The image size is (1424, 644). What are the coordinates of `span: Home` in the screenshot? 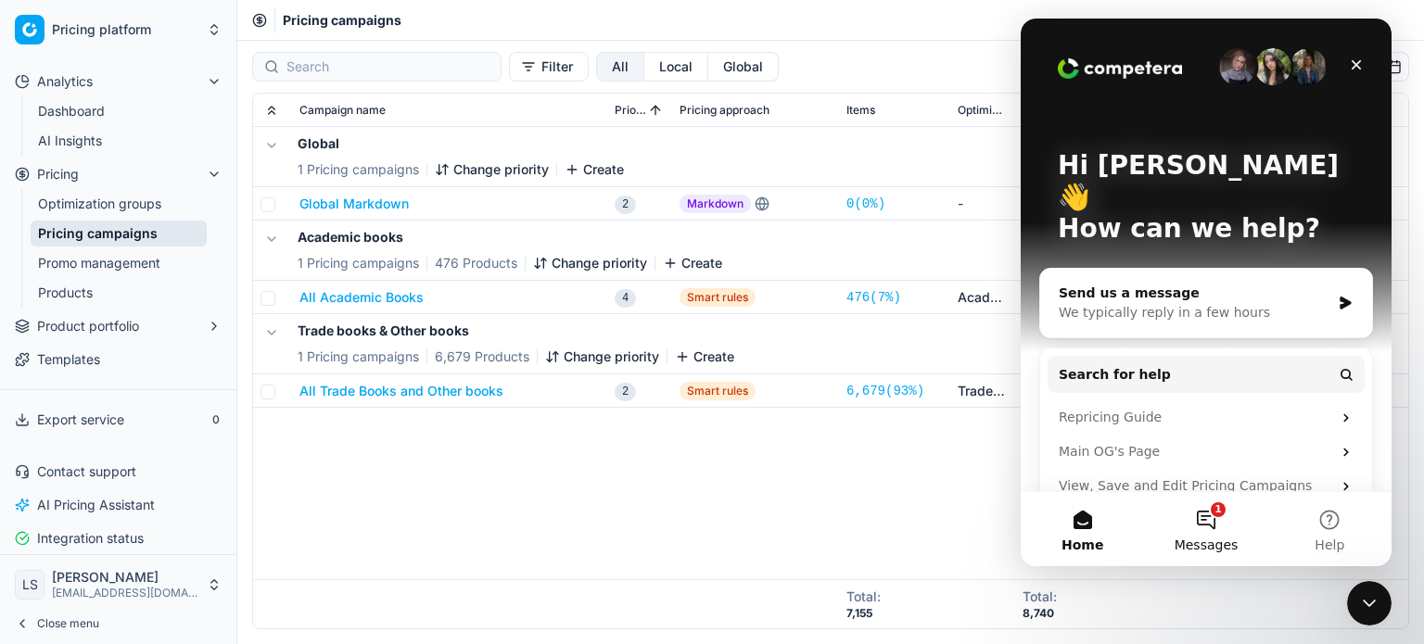 It's located at (61, 526).